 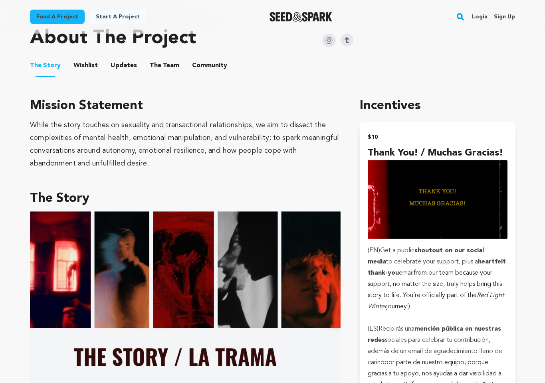 I want to click on img: Seed&Spark Tumblr Icon, so click(x=347, y=40).